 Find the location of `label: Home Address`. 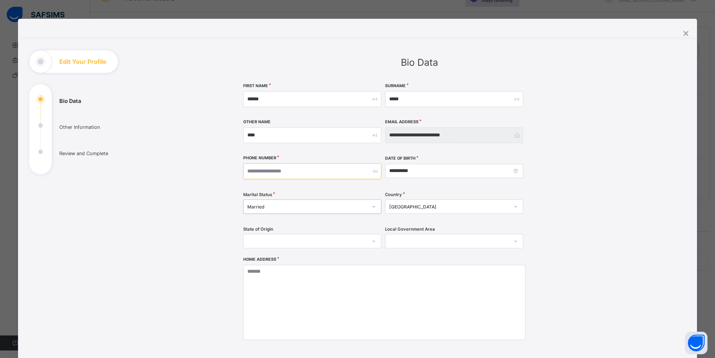

label: Home Address is located at coordinates (260, 259).